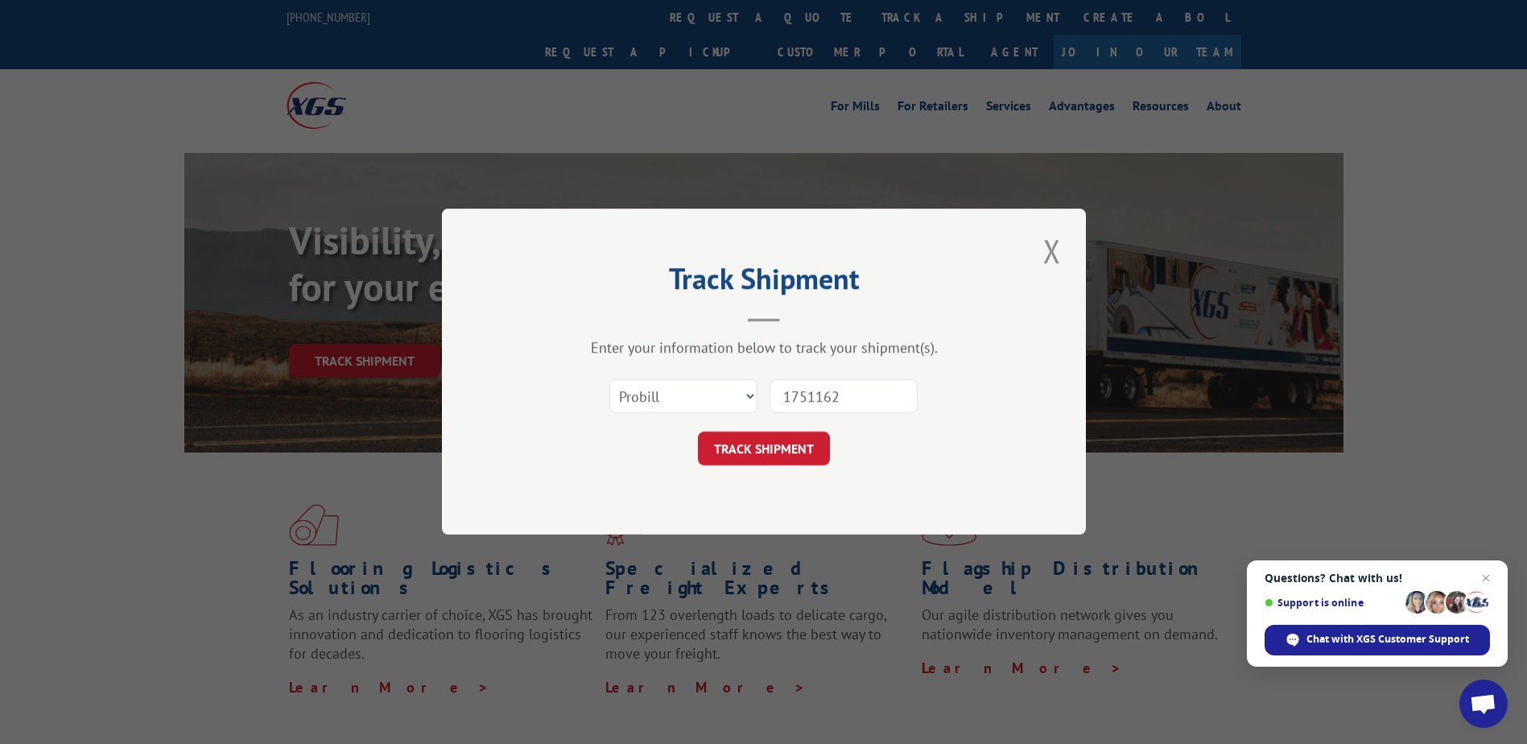 The image size is (1527, 744). Describe the element at coordinates (1052, 250) in the screenshot. I see `button: Close modal` at that location.